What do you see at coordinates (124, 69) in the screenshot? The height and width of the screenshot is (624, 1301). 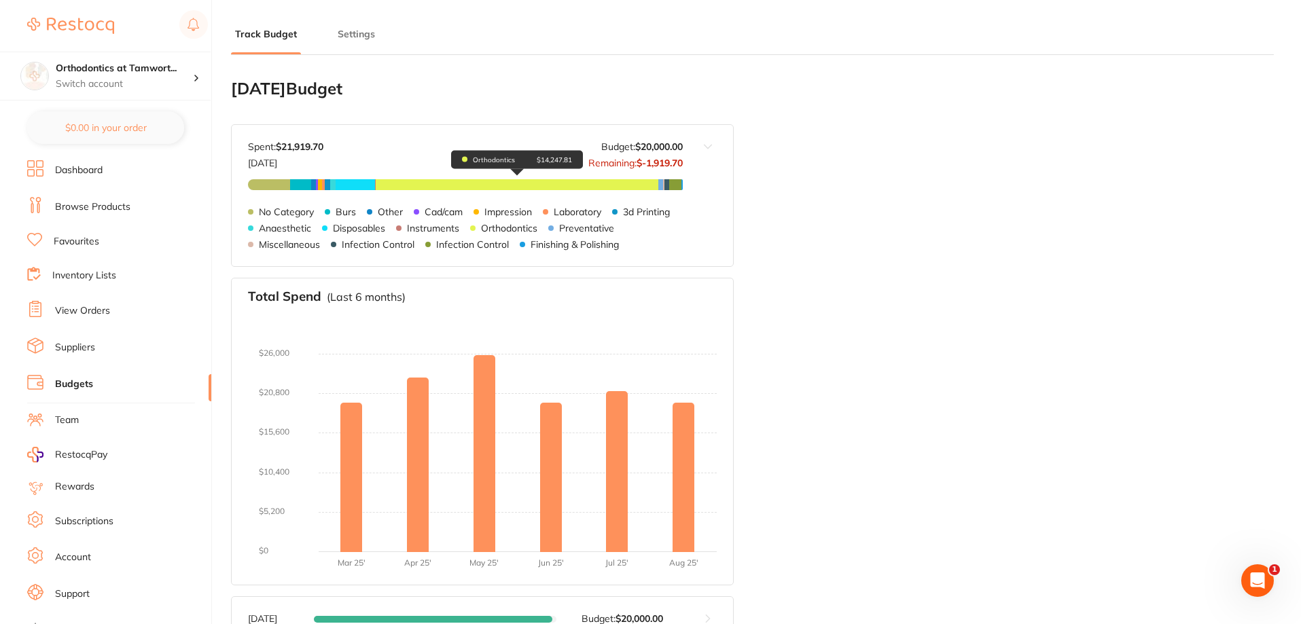 I see `h4: Orthodontics at Tamworth` at bounding box center [124, 69].